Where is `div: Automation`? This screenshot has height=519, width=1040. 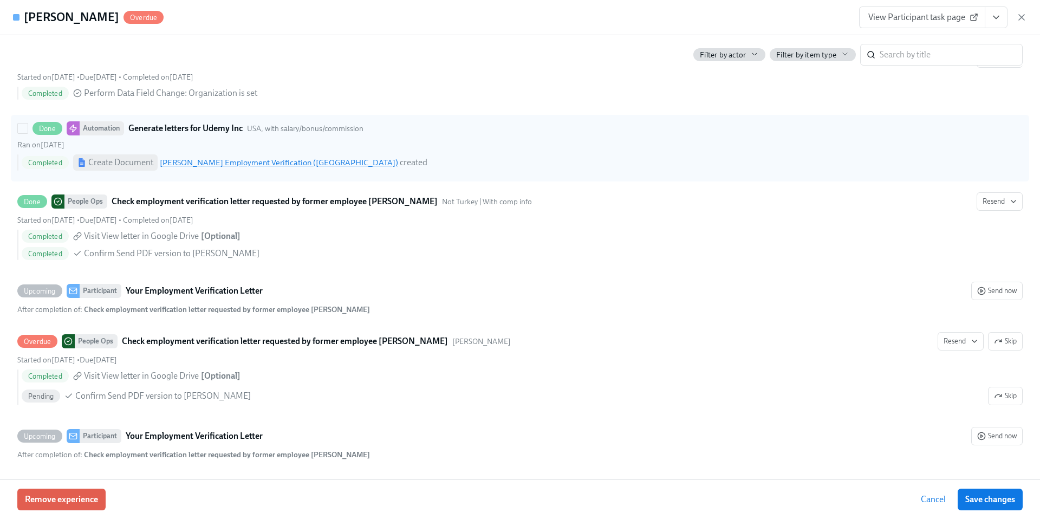
div: Automation is located at coordinates (102, 128).